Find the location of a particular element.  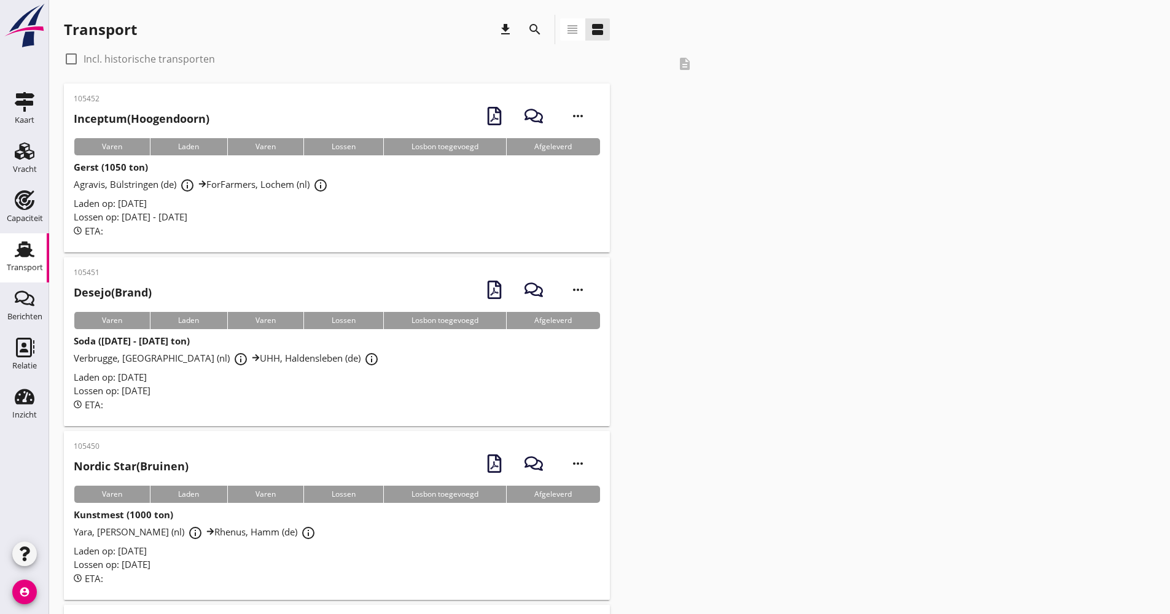

p: 105452 is located at coordinates (141, 99).